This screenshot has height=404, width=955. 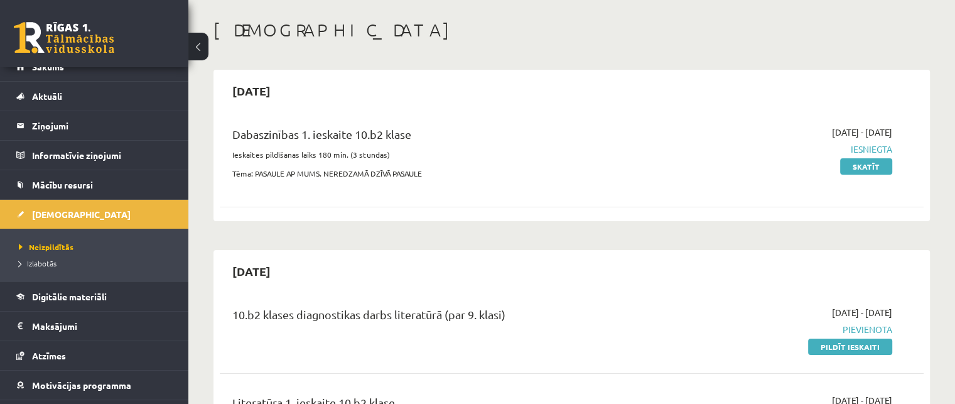 I want to click on legend: Ziņojumi, so click(x=102, y=126).